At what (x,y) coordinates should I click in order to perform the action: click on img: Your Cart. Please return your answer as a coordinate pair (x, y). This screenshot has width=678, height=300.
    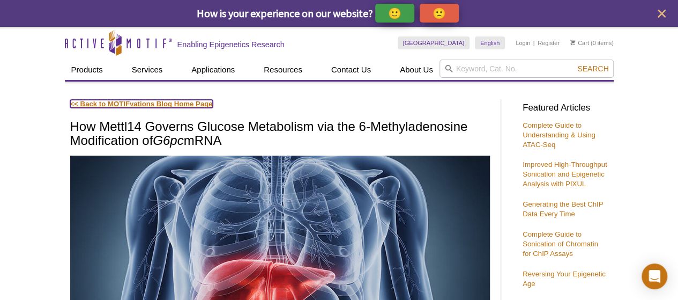
    Looking at the image, I should click on (573, 42).